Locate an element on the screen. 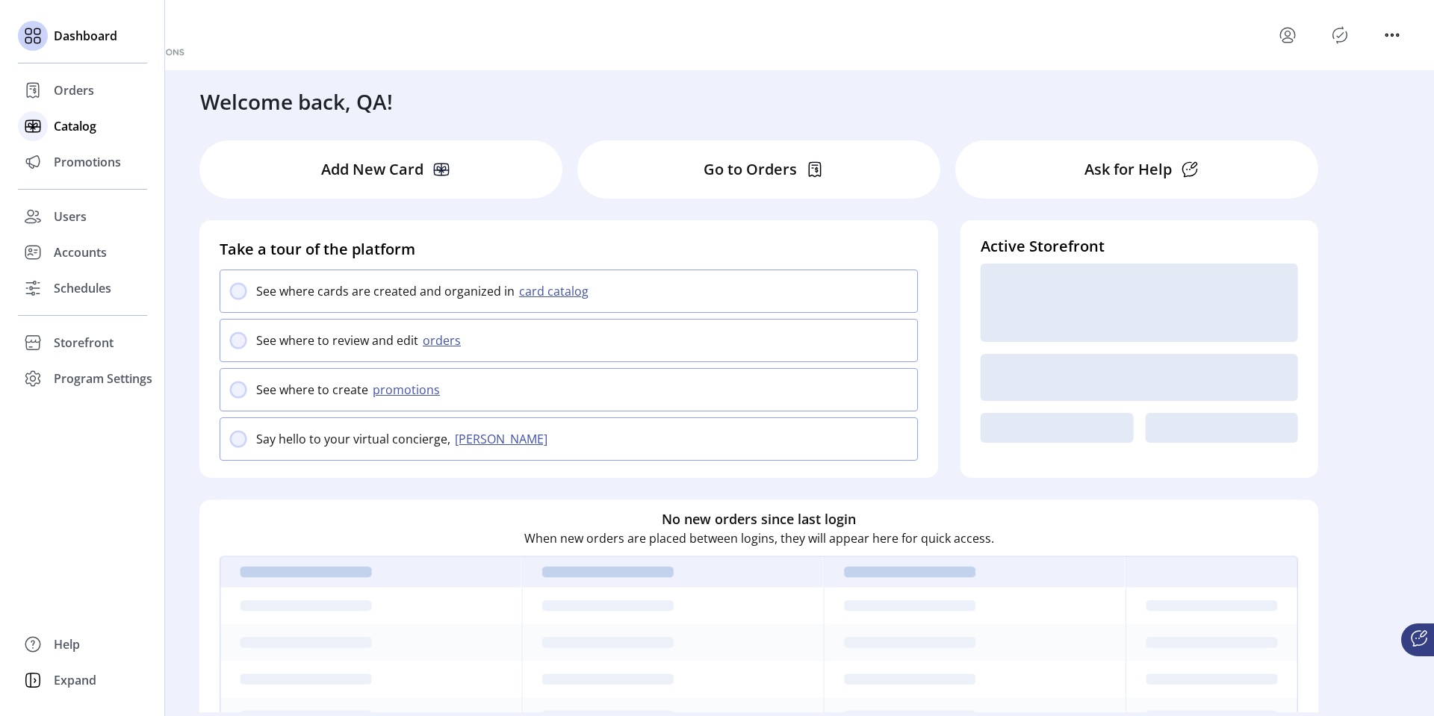  p: See where cards are created and organized in is located at coordinates (385, 291).